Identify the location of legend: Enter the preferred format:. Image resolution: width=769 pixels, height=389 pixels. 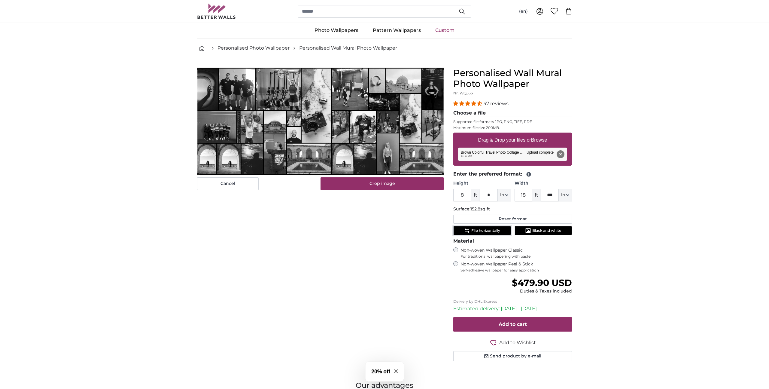
(512, 174).